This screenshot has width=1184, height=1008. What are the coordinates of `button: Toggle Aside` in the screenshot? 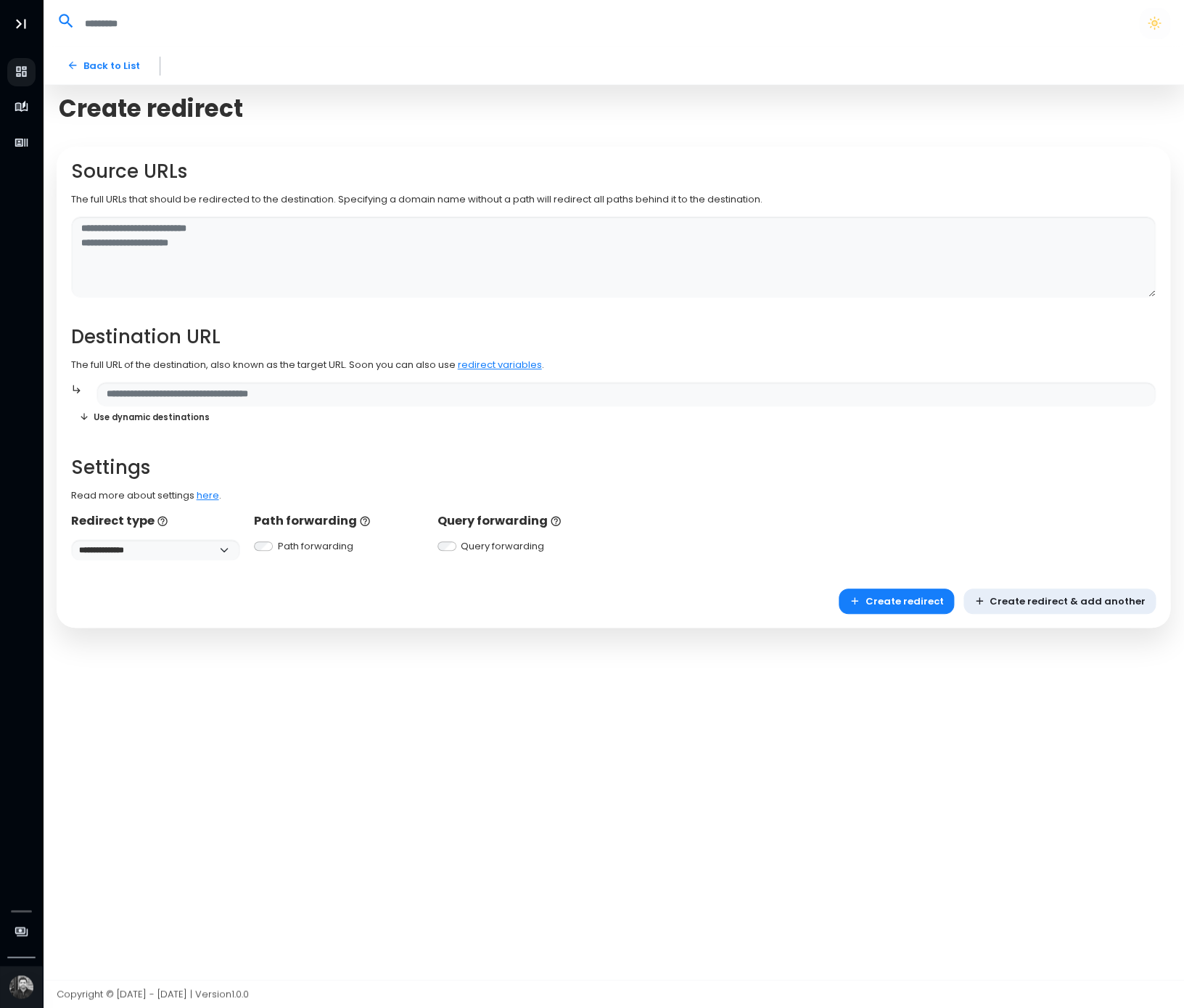 It's located at (21, 24).